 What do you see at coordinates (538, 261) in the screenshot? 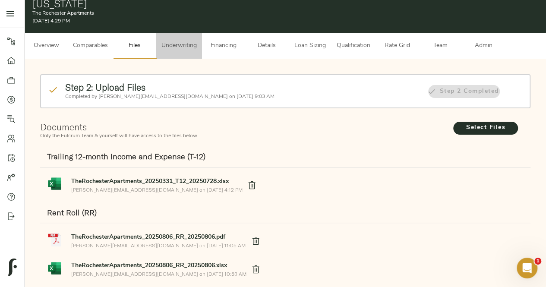
I see `span: 1` at bounding box center [538, 261].